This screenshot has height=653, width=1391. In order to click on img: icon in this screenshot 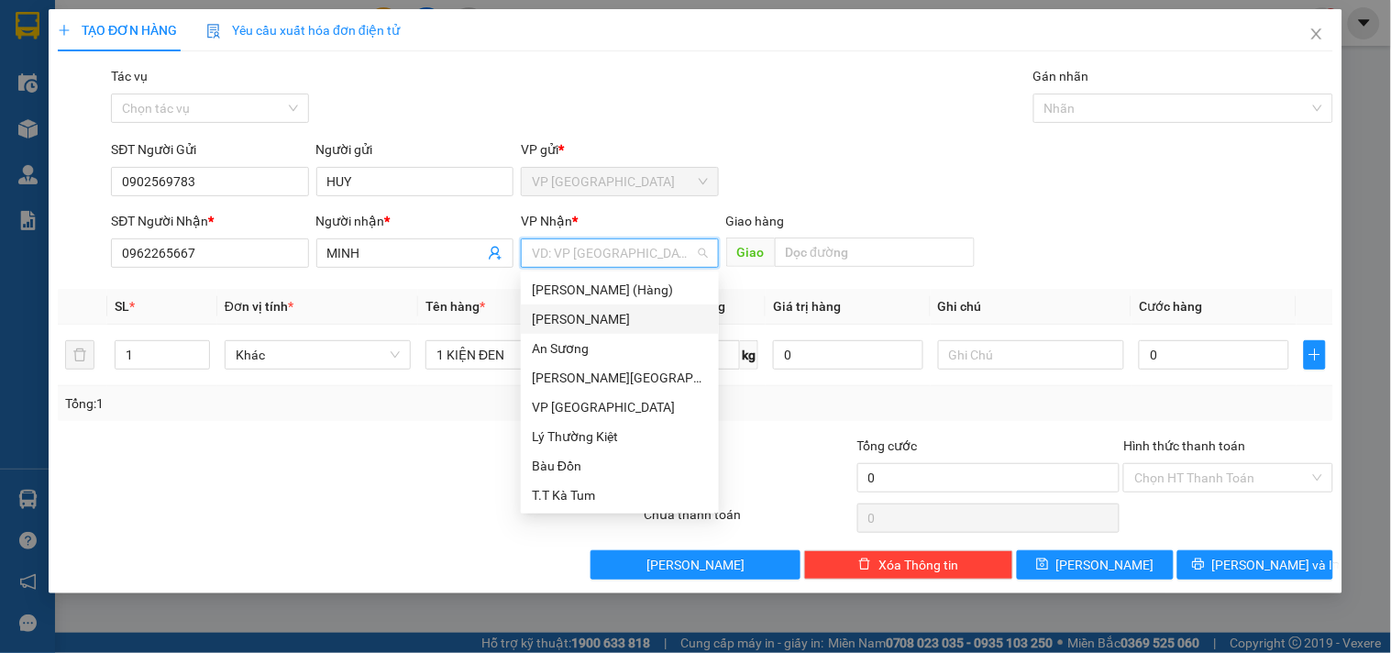, I will do `click(214, 31)`.